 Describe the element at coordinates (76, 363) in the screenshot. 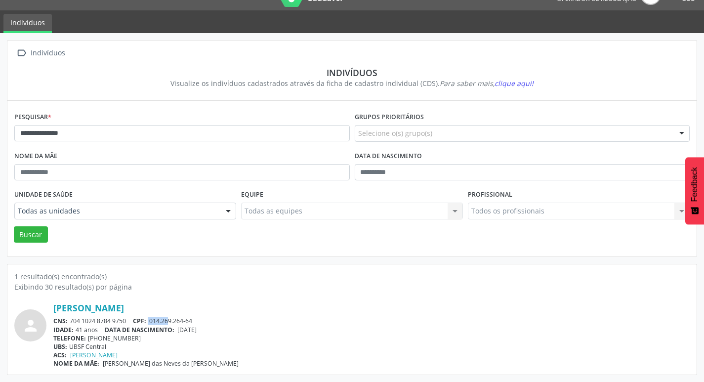

I see `span: NOME DA MÃE:` at that location.